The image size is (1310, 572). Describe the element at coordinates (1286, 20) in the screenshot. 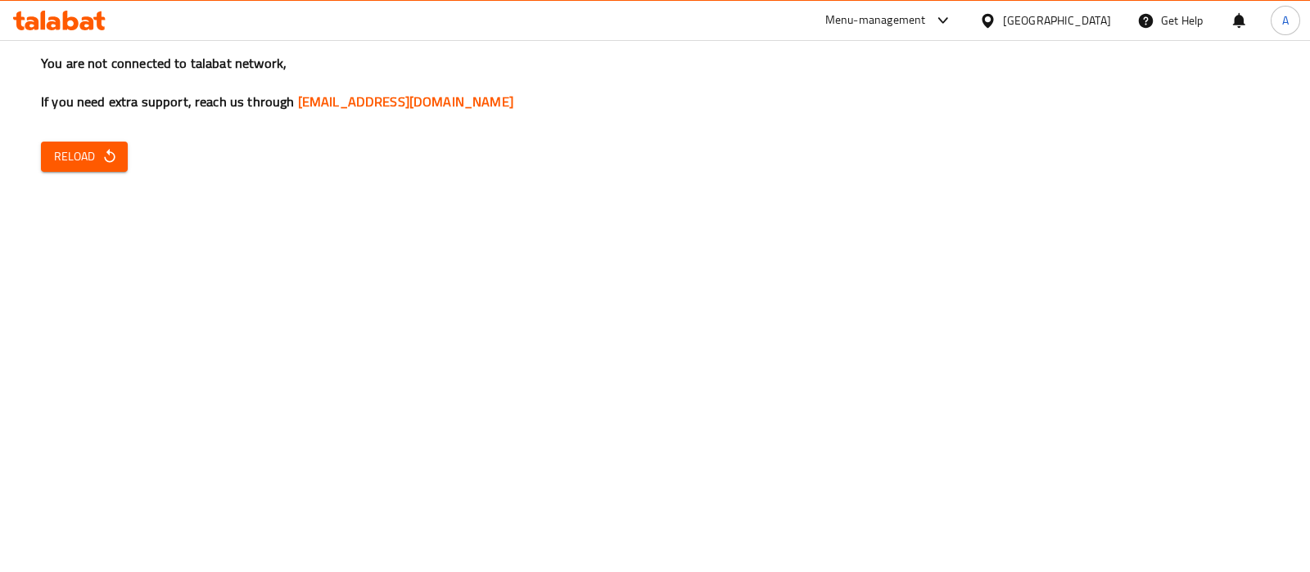

I see `span: A` at that location.